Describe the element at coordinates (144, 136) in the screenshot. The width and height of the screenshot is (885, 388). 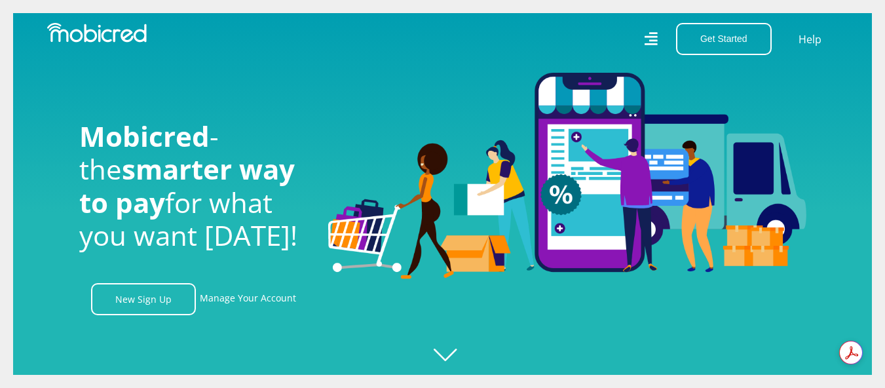
I see `span: Mobicred` at that location.